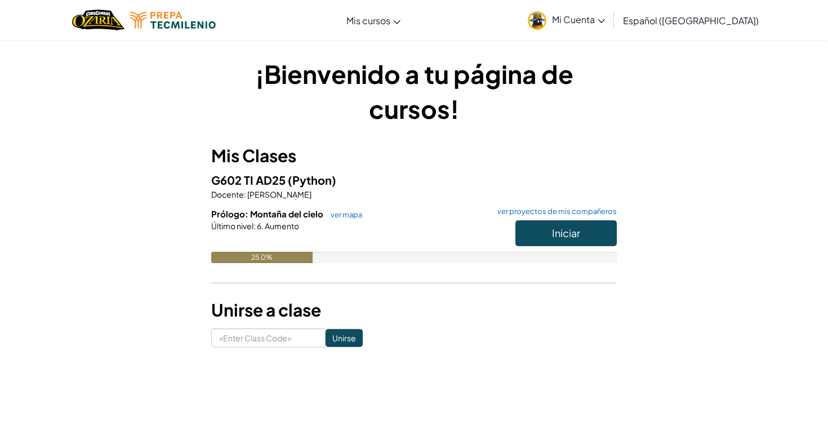 This screenshot has width=828, height=432. What do you see at coordinates (312, 180) in the screenshot?
I see `span: (Python)` at bounding box center [312, 180].